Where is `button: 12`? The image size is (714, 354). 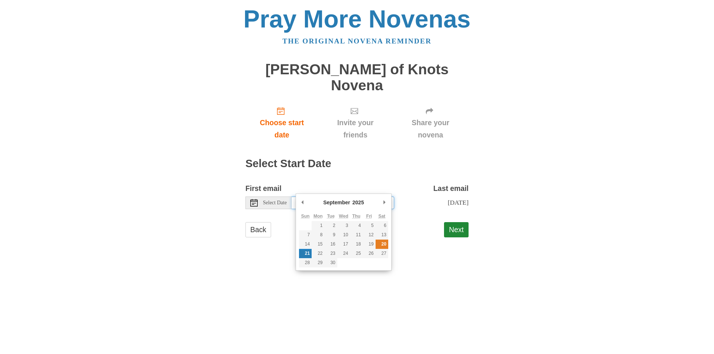 button: 12 is located at coordinates (369, 235).